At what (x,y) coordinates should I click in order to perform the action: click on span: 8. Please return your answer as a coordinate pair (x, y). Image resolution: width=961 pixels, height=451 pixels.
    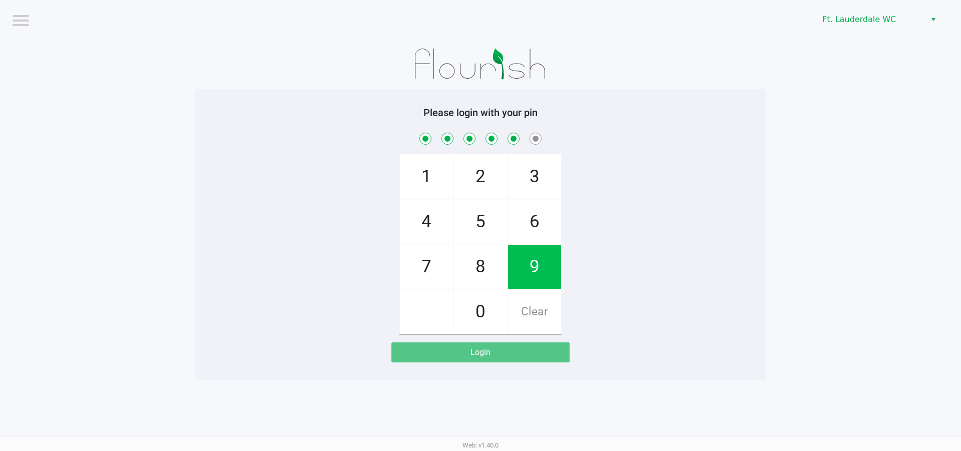
    Looking at the image, I should click on (480, 267).